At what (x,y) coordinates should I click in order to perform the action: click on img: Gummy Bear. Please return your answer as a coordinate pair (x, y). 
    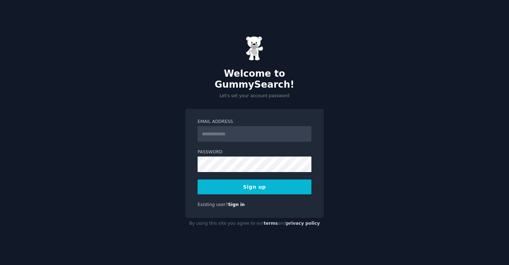
    Looking at the image, I should click on (255, 48).